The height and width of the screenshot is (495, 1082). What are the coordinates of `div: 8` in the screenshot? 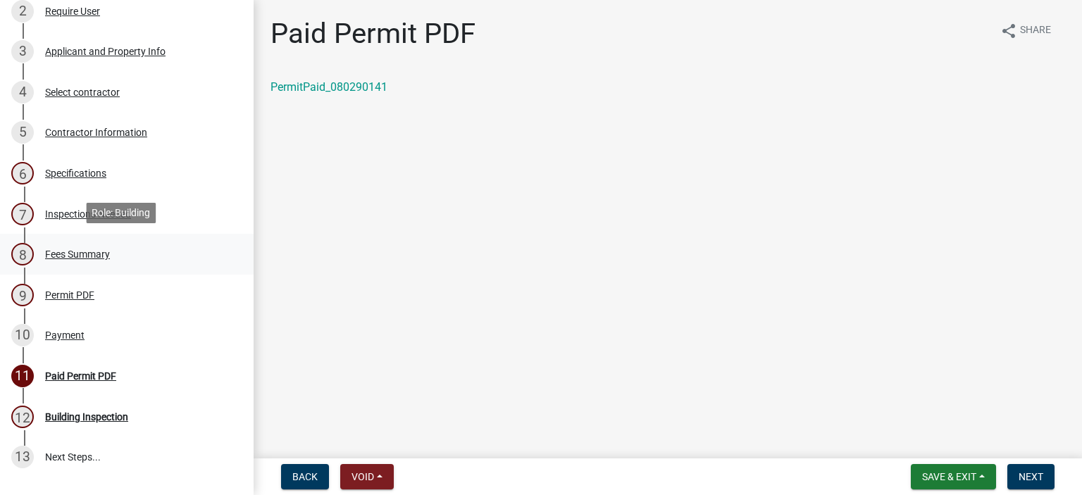 It's located at (23, 254).